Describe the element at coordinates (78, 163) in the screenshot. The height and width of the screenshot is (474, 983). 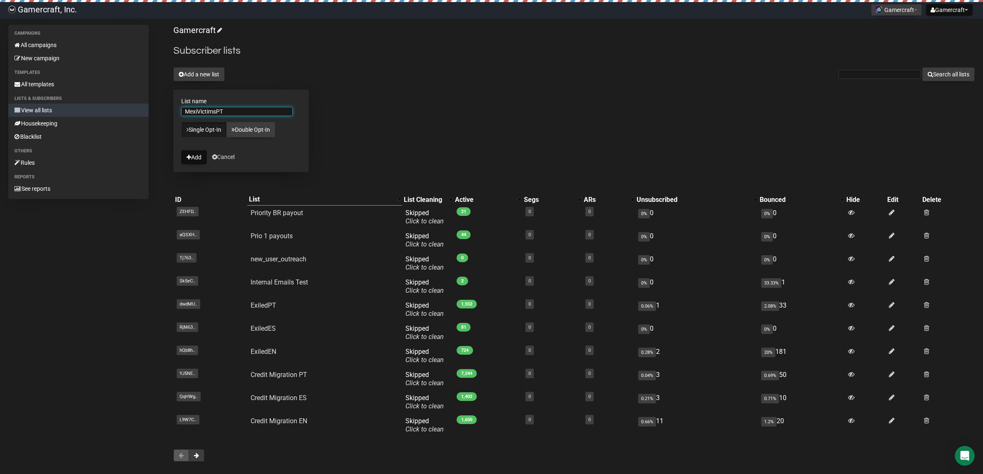
I see `a: Rules` at that location.